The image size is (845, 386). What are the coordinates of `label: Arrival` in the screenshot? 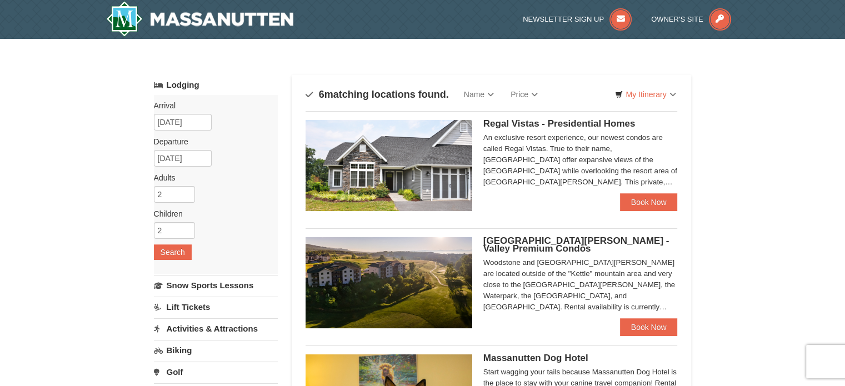 It's located at (212, 106).